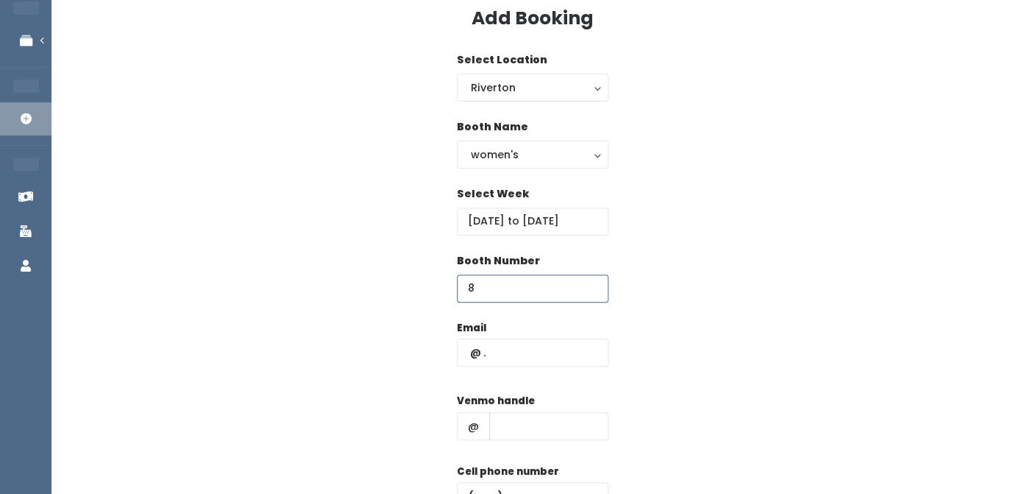 Image resolution: width=1013 pixels, height=494 pixels. Describe the element at coordinates (533, 288) in the screenshot. I see `input: Booth Number` at that location.